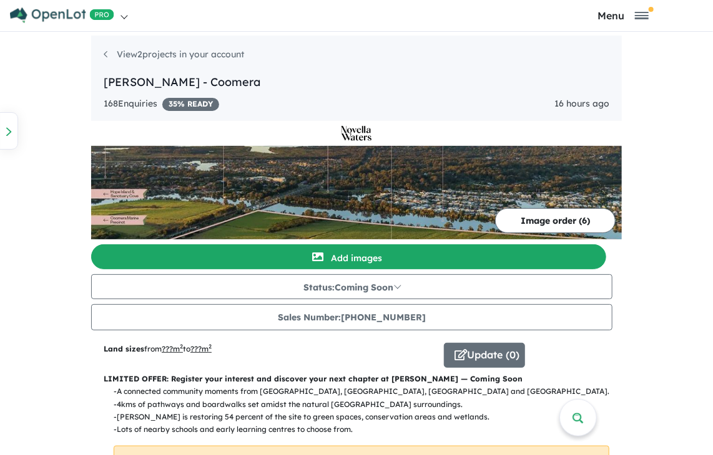 This screenshot has width=713, height=455. What do you see at coordinates (356, 61) in the screenshot?
I see `nav: breadcrumb` at bounding box center [356, 61].